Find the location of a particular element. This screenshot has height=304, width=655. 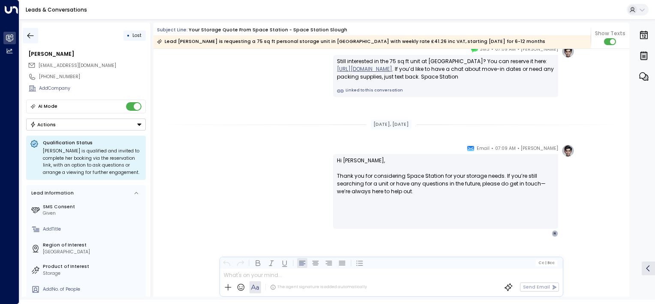

div: Lead Information is located at coordinates (51, 193).